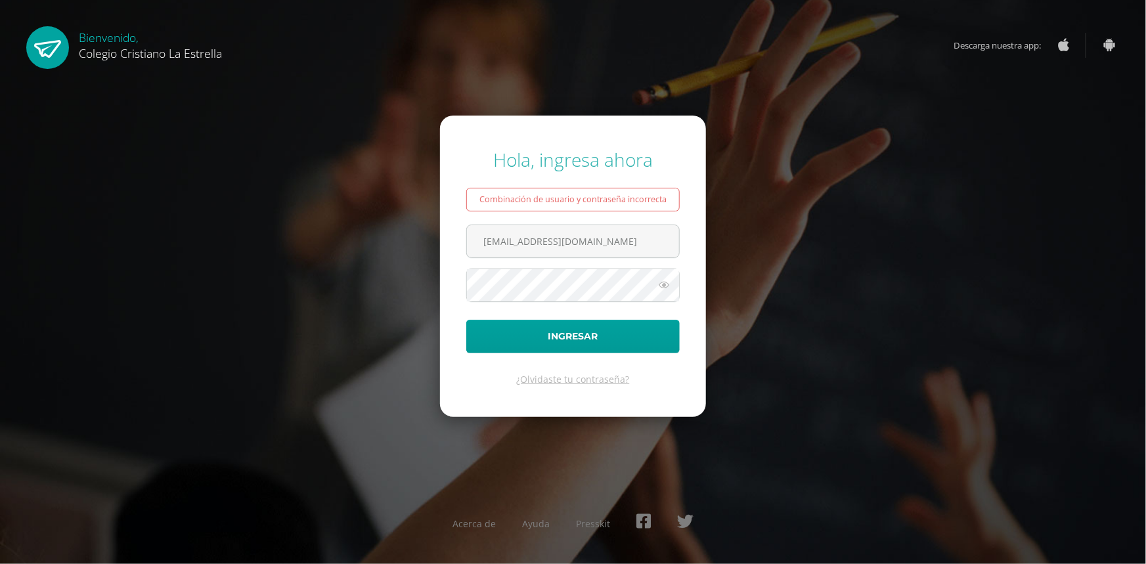  I want to click on a: ¿Olvidaste tu contraseña?, so click(573, 379).